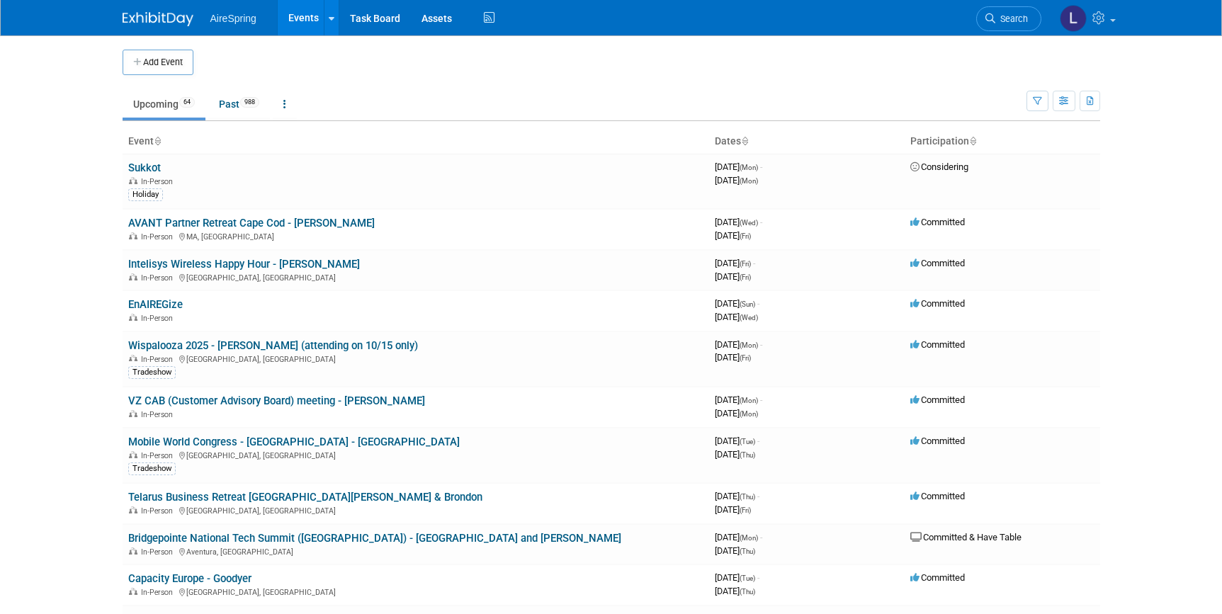 The height and width of the screenshot is (614, 1222). I want to click on span: (Sun), so click(747, 304).